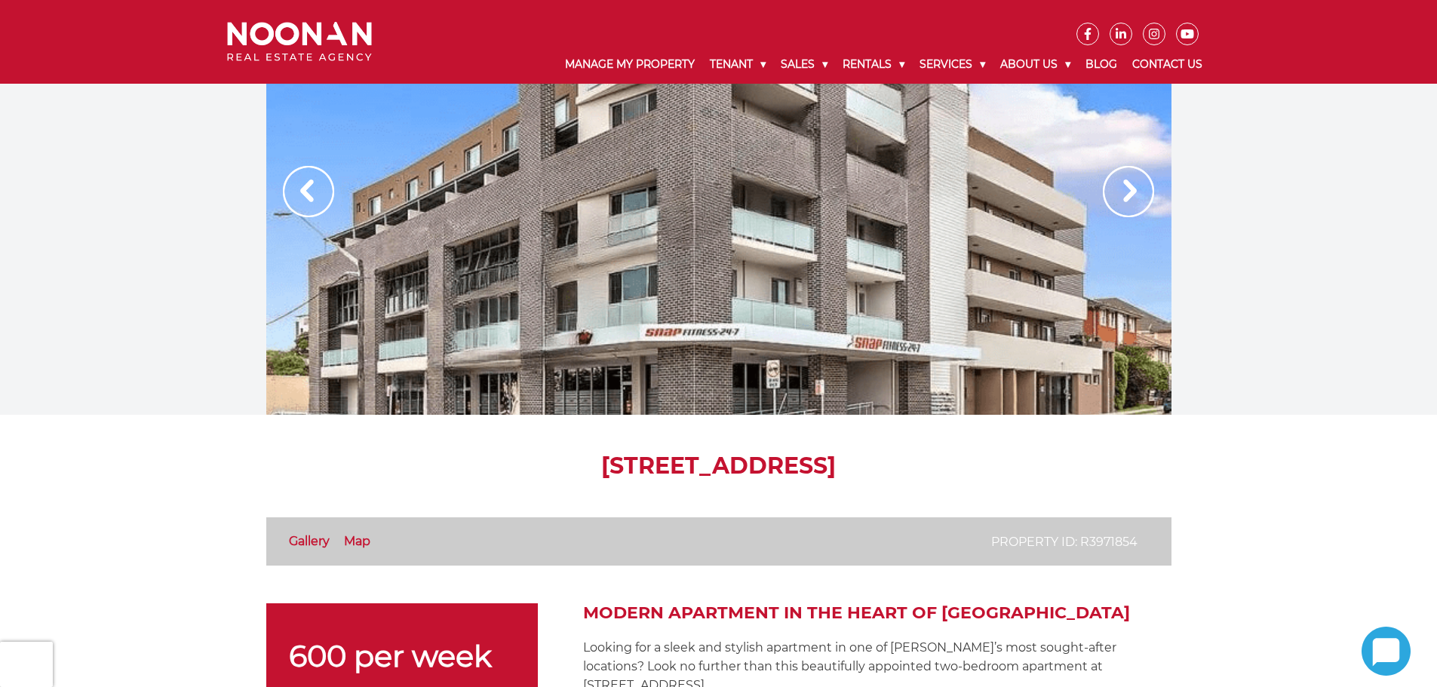 This screenshot has height=687, width=1437. Describe the element at coordinates (630, 64) in the screenshot. I see `a: Manage My Property` at that location.